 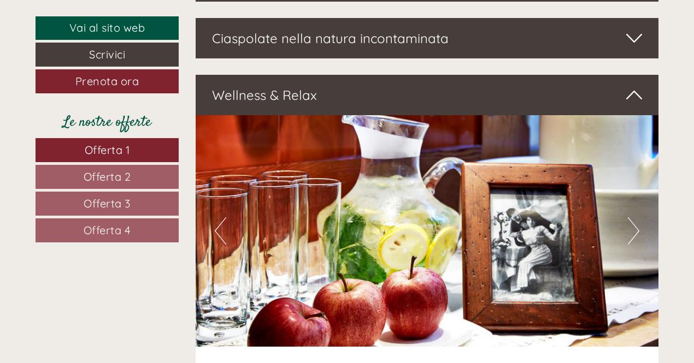 I want to click on span: Offerta 1, so click(x=107, y=150).